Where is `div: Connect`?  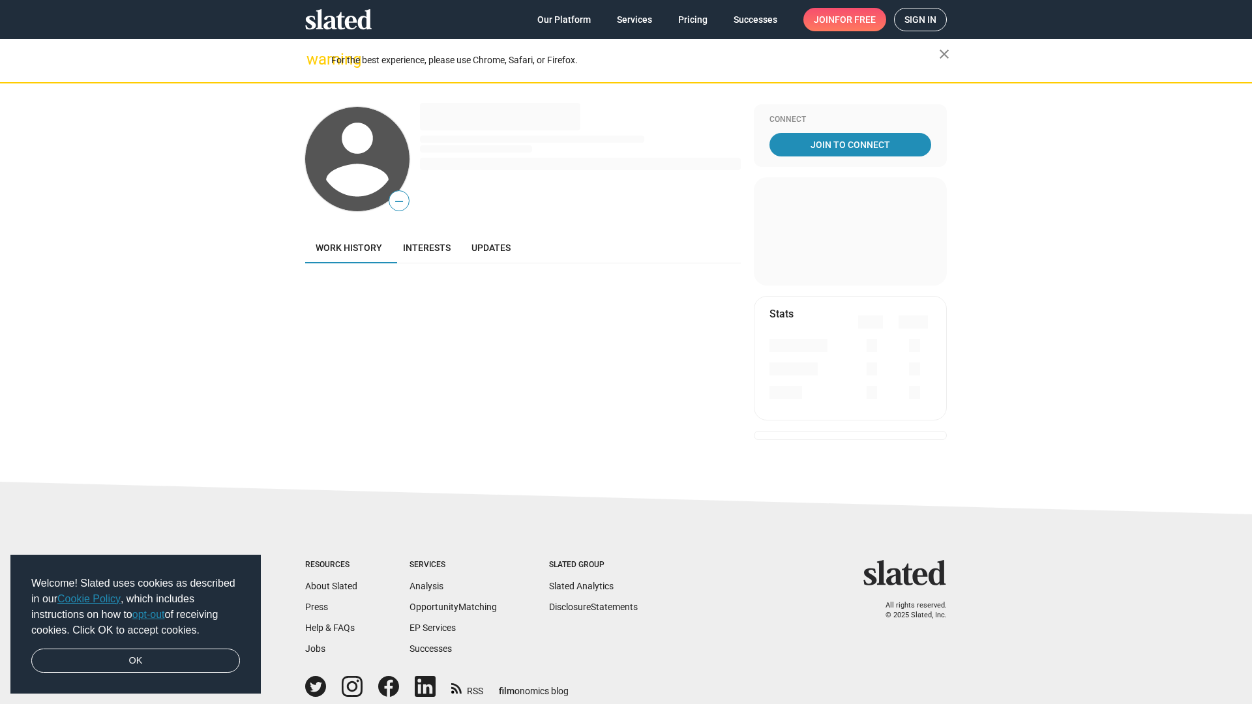
div: Connect is located at coordinates (851, 120).